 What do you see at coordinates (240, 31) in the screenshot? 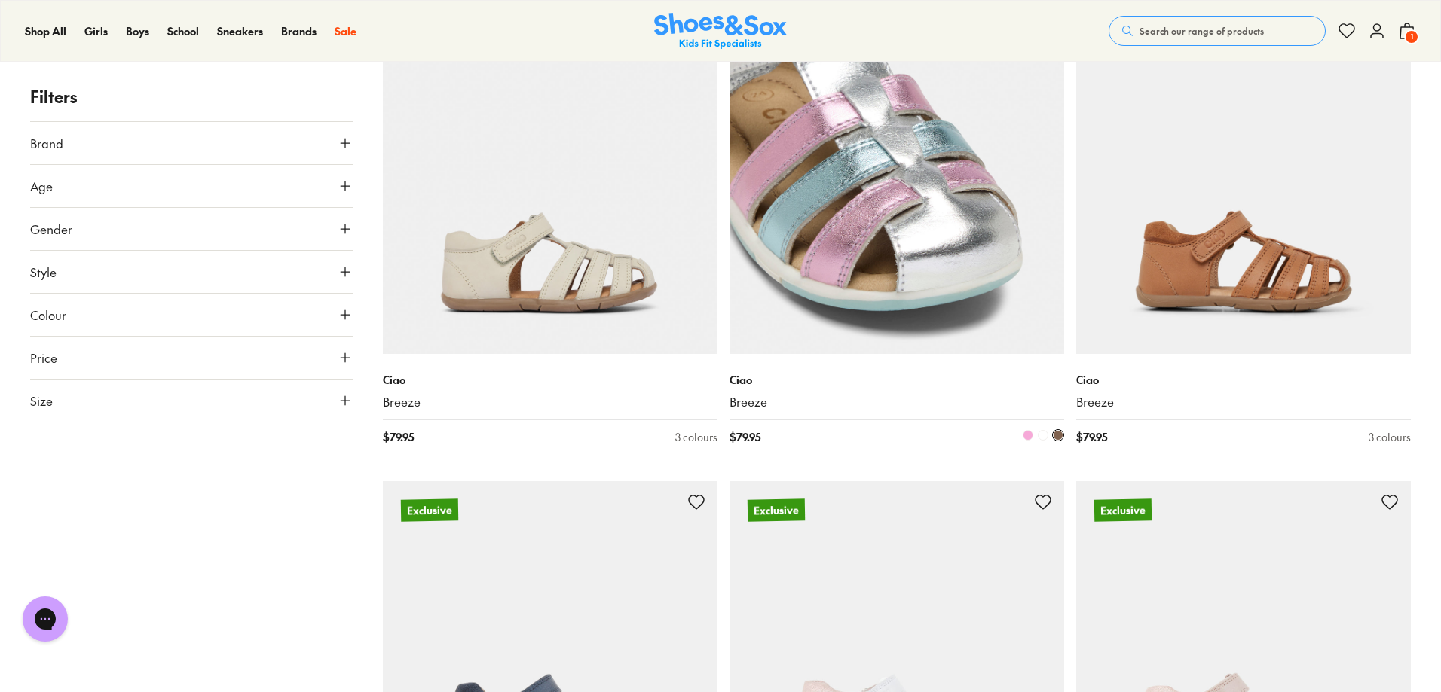
I see `span: Sneakers` at bounding box center [240, 31].